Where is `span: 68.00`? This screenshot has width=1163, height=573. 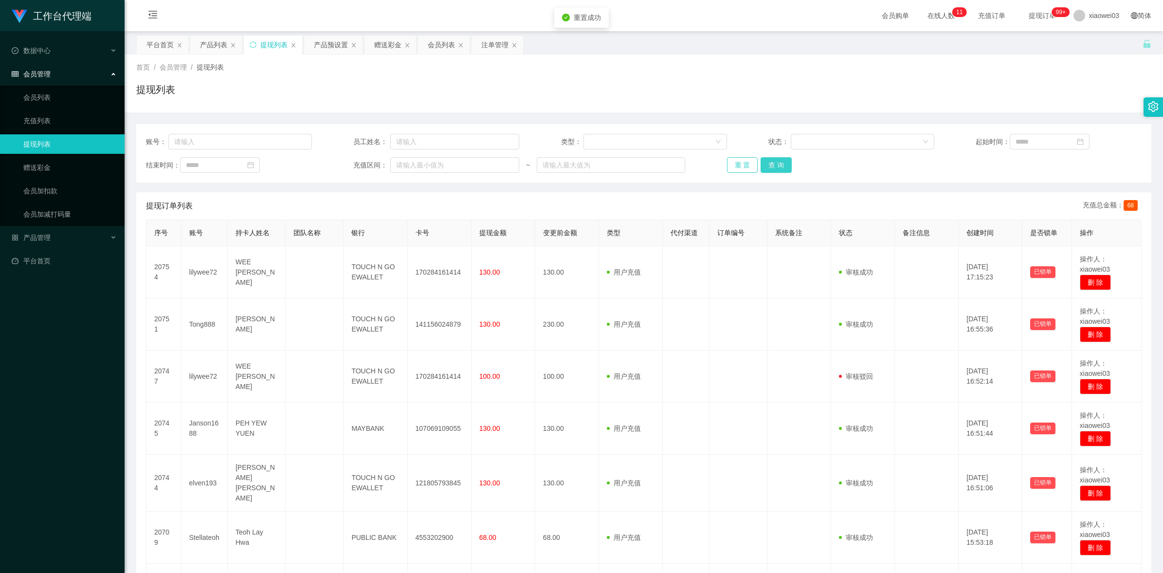
span: 68.00 is located at coordinates (488, 537).